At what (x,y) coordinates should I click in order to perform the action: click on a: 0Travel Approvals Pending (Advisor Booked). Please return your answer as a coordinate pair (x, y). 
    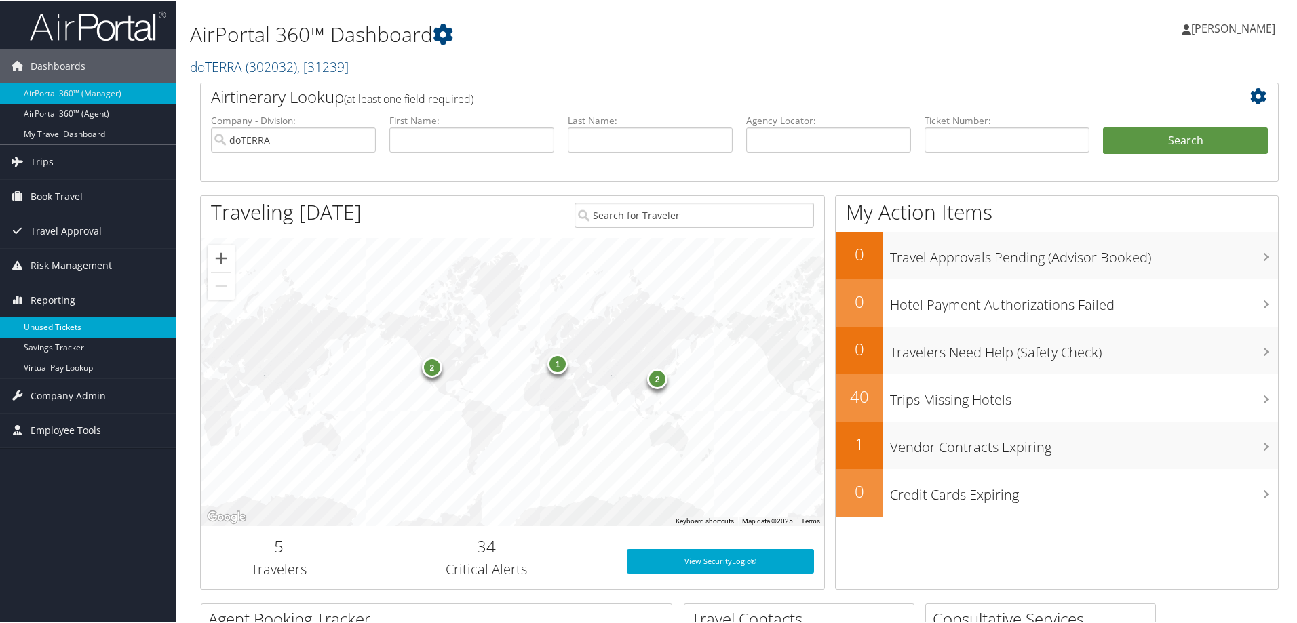
    Looking at the image, I should click on (1057, 254).